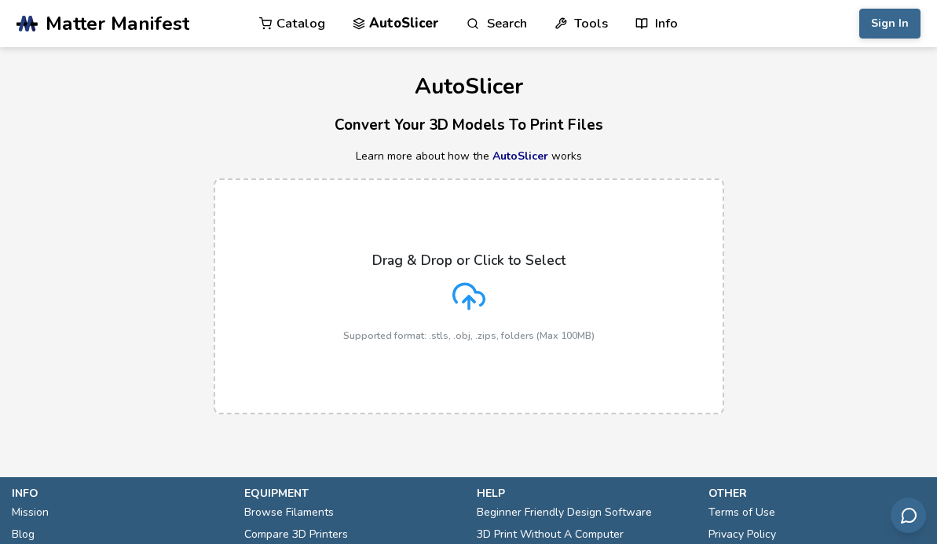  What do you see at coordinates (890, 24) in the screenshot?
I see `button: Sign In` at bounding box center [890, 24].